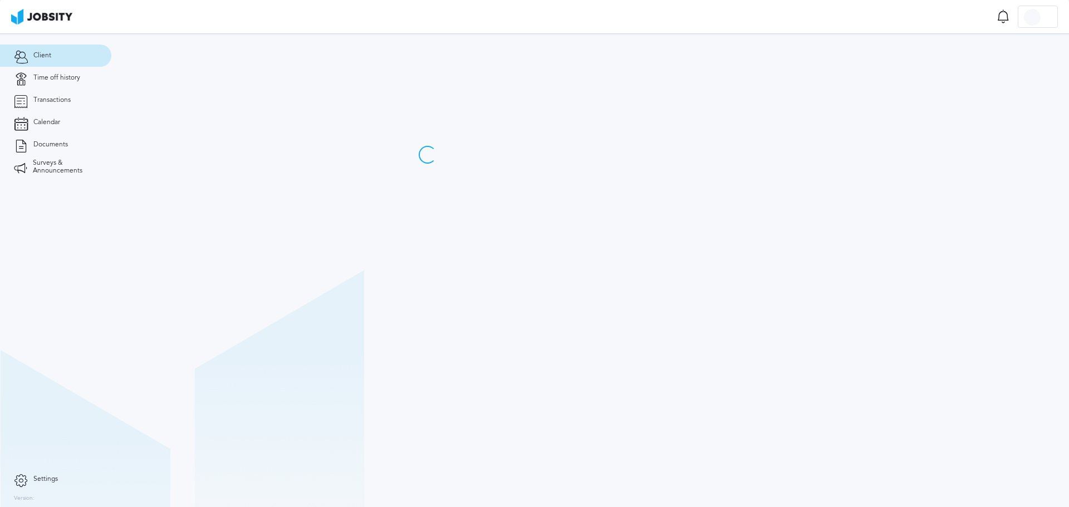 This screenshot has width=1069, height=507. What do you see at coordinates (46, 479) in the screenshot?
I see `span: Settings` at bounding box center [46, 479].